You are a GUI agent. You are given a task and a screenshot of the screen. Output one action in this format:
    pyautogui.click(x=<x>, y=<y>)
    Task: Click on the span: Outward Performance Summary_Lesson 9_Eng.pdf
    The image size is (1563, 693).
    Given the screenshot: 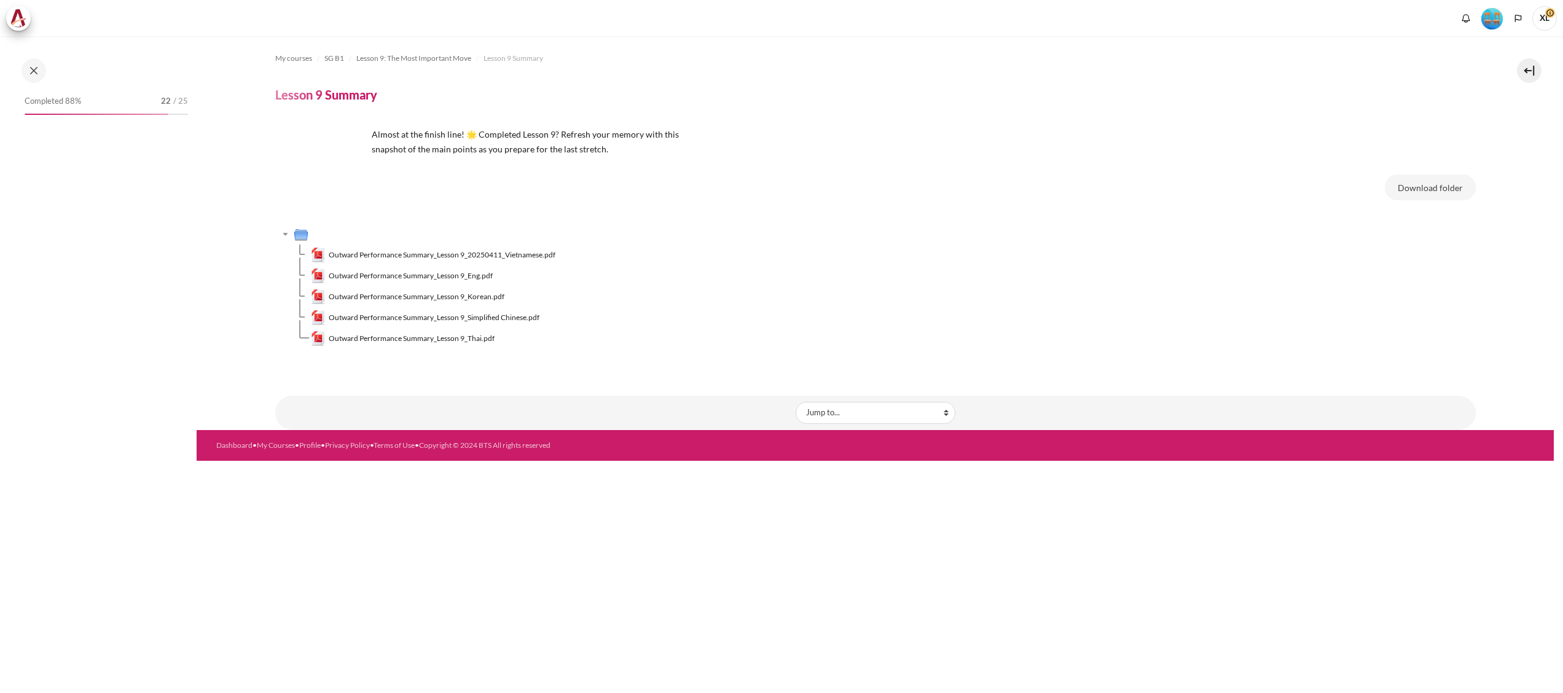 What is the action you would take?
    pyautogui.click(x=411, y=276)
    